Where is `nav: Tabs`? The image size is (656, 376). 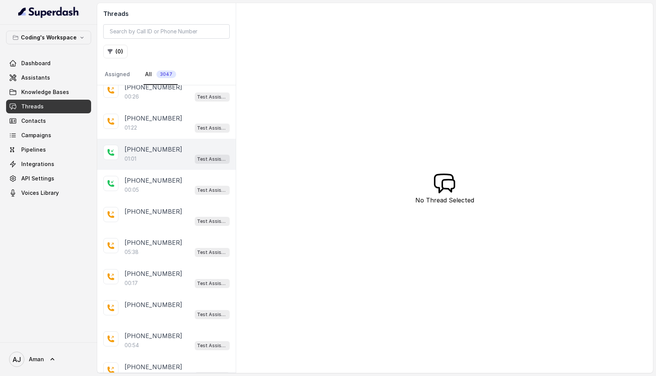 nav: Tabs is located at coordinates (166, 75).